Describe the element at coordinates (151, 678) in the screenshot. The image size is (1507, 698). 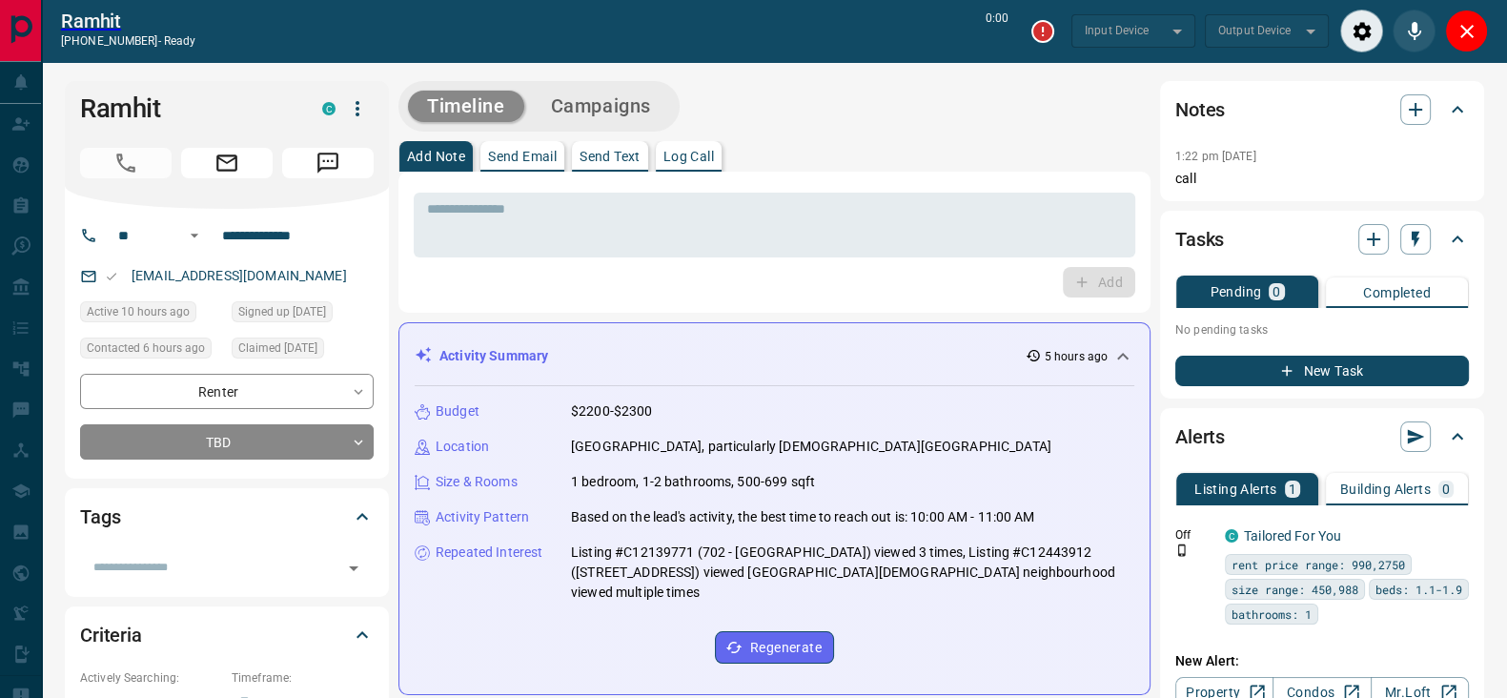
I see `p: Actively Searching:` at that location.